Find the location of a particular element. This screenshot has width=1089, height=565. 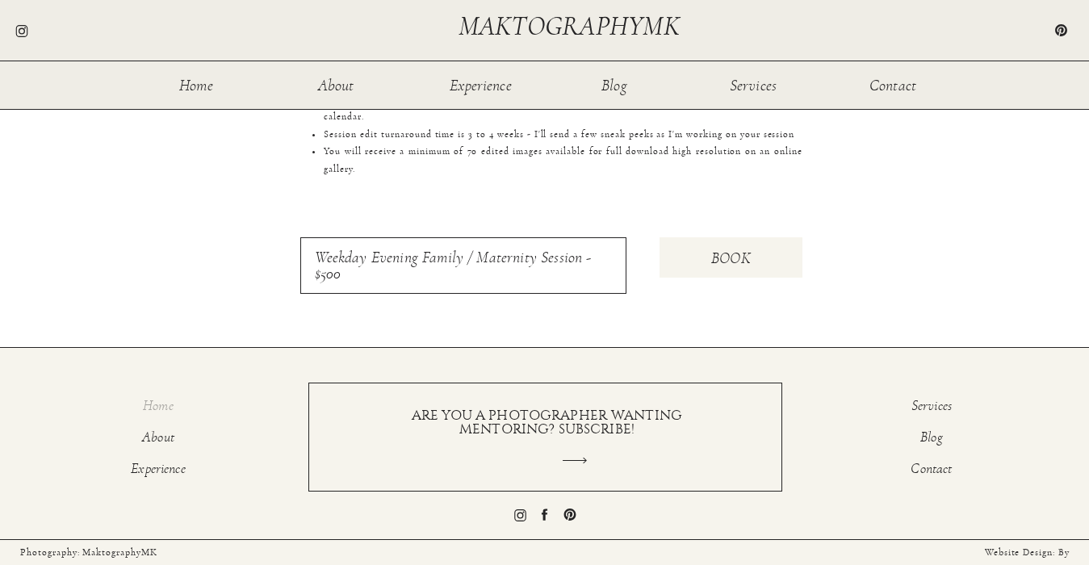

h3: Weekday Evening Family / Maternity Session - $500 is located at coordinates (461, 259).